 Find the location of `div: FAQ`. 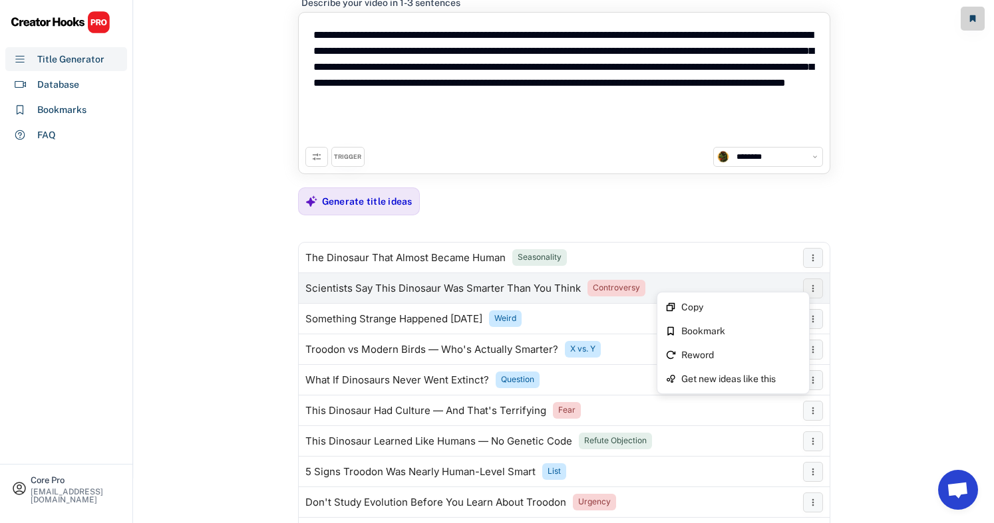

div: FAQ is located at coordinates (47, 135).